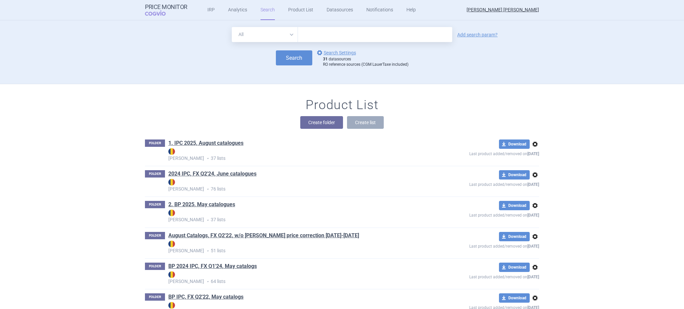  What do you see at coordinates (206, 298) in the screenshot?
I see `h1: BP IPC, FX Q2'22, May catalogs` at bounding box center [206, 298].